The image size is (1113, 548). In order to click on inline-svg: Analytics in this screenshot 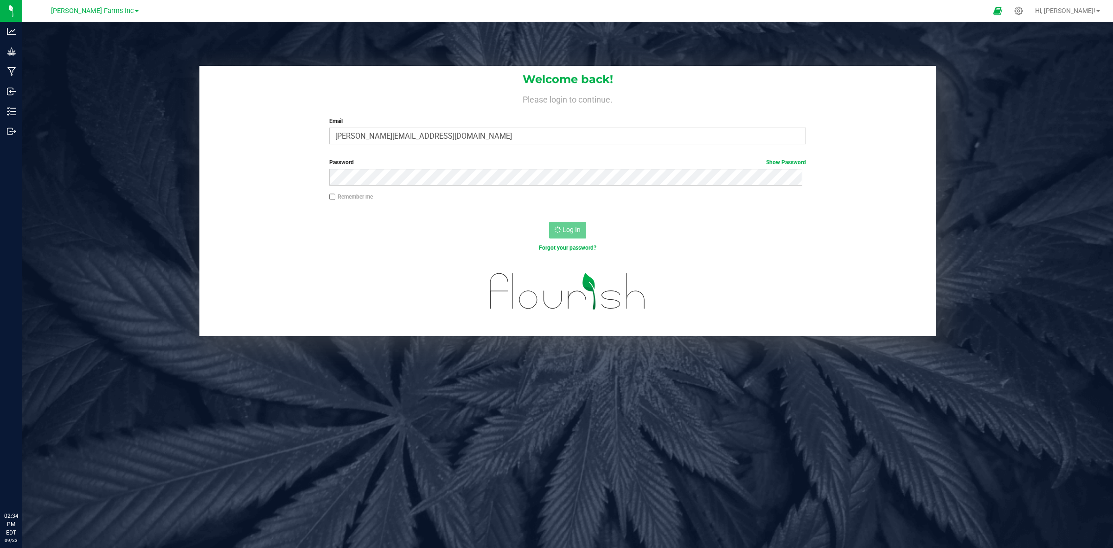, I will do `click(12, 32)`.